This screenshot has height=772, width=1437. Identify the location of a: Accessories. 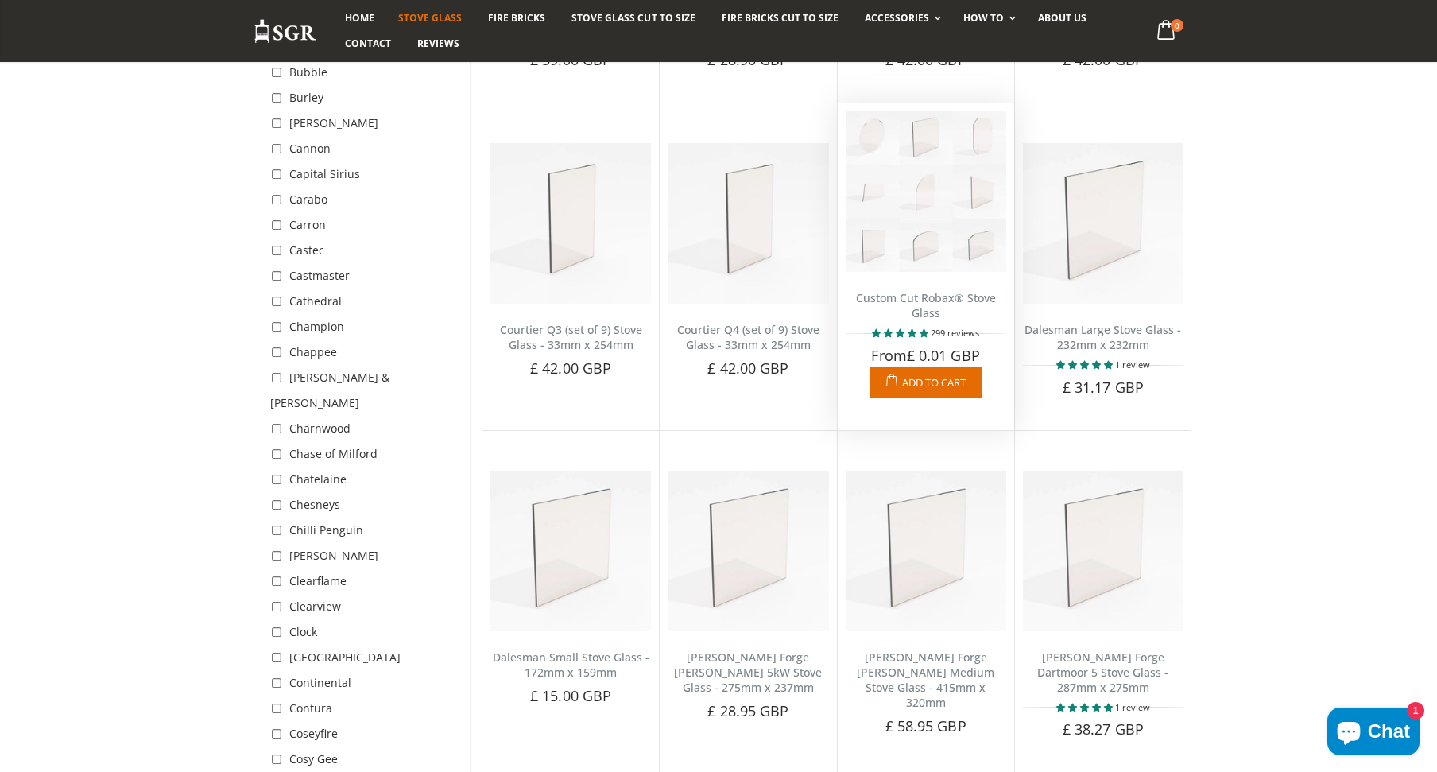
(900, 18).